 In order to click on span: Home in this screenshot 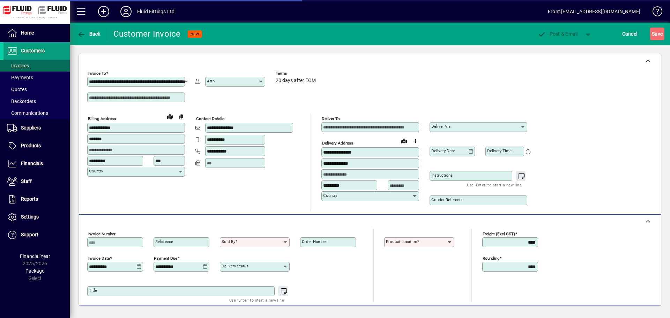, I will do `click(27, 33)`.